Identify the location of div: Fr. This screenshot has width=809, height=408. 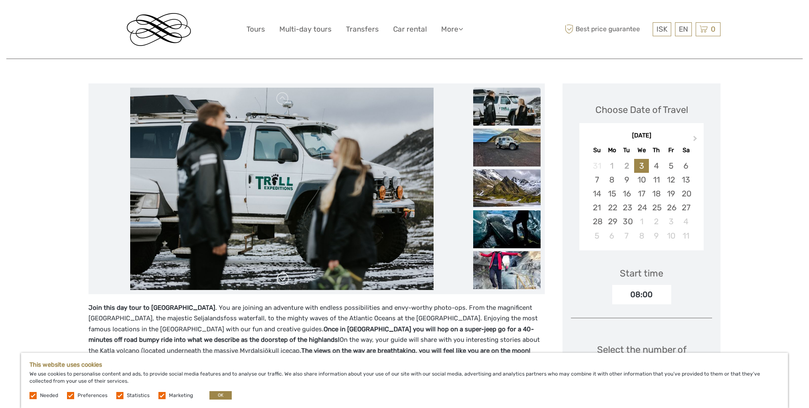
(671, 150).